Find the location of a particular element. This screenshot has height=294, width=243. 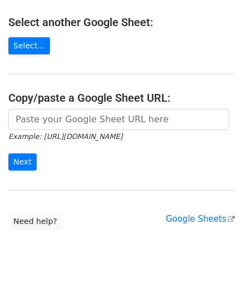

a: Select... is located at coordinates (29, 46).